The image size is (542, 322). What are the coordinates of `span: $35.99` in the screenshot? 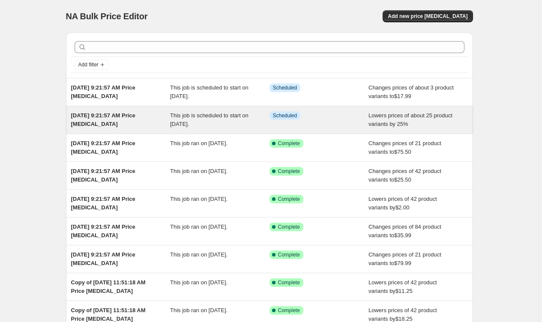 It's located at (403, 235).